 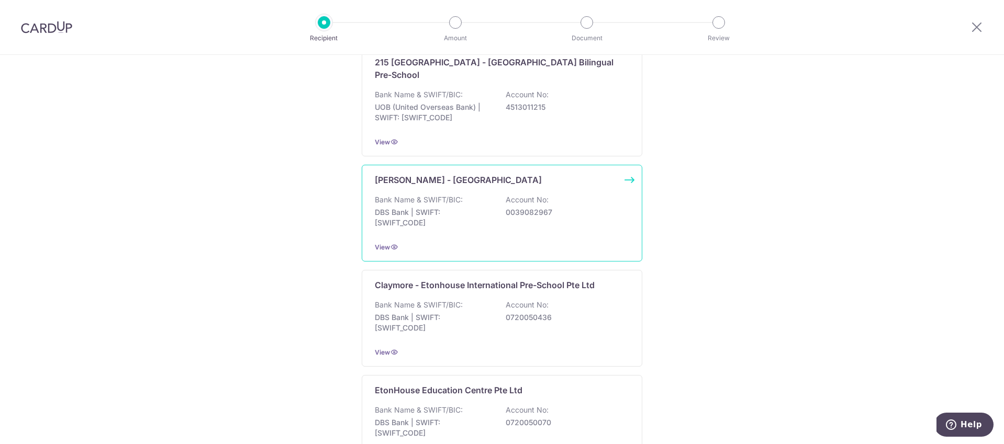 I want to click on img: CardUp, so click(x=47, y=27).